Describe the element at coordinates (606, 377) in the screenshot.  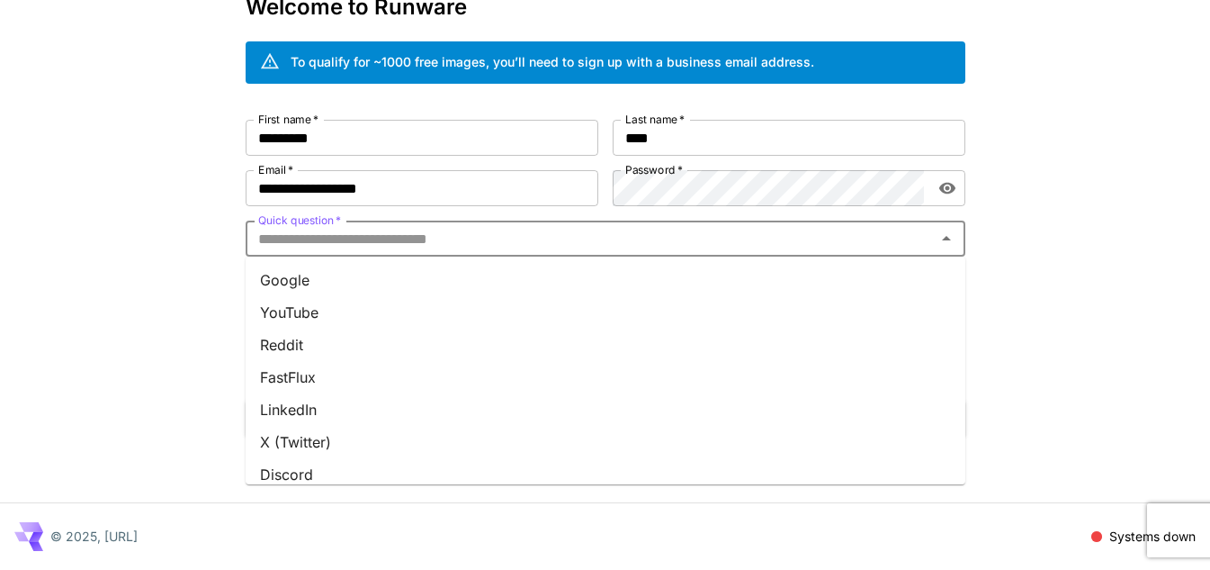
I see `li: FastFlux` at that location.